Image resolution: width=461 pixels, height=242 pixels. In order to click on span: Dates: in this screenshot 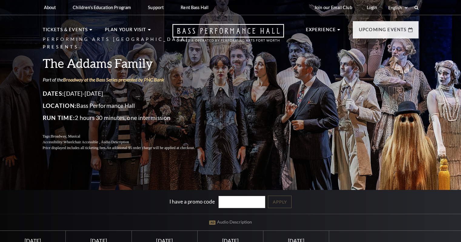, I will do `click(53, 93)`.